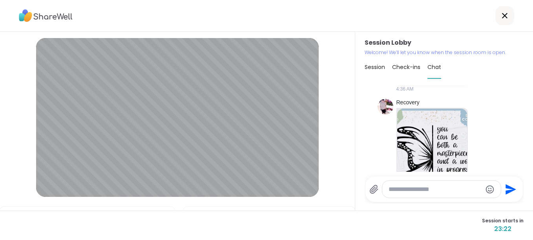 The height and width of the screenshot is (240, 533). What do you see at coordinates (444, 53) in the screenshot?
I see `p: Welcome! We’ll let you know when the session room is open.` at bounding box center [444, 53].